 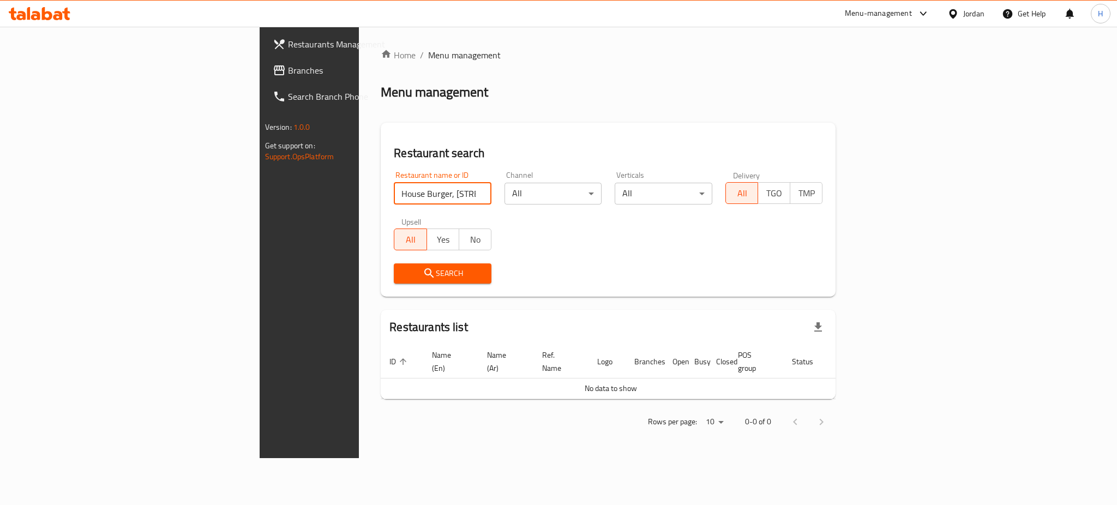 What do you see at coordinates (1100, 14) in the screenshot?
I see `span: H` at bounding box center [1100, 14].